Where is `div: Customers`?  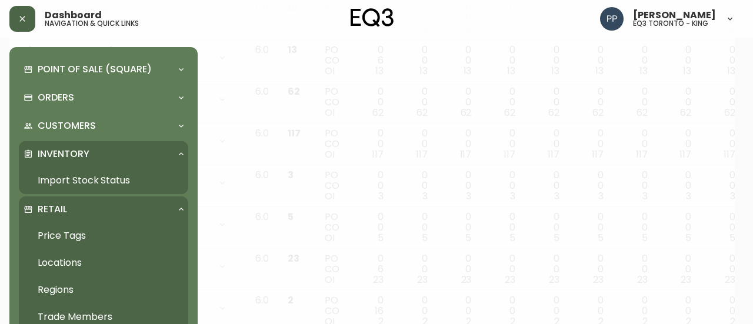 div: Customers is located at coordinates (104, 126).